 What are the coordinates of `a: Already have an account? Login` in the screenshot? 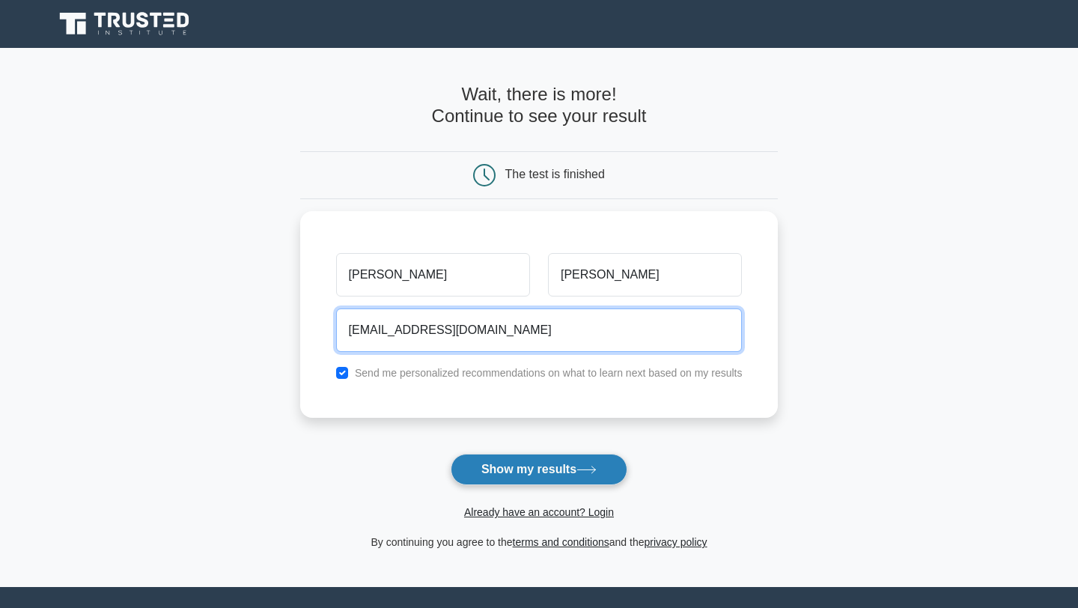 It's located at (539, 512).